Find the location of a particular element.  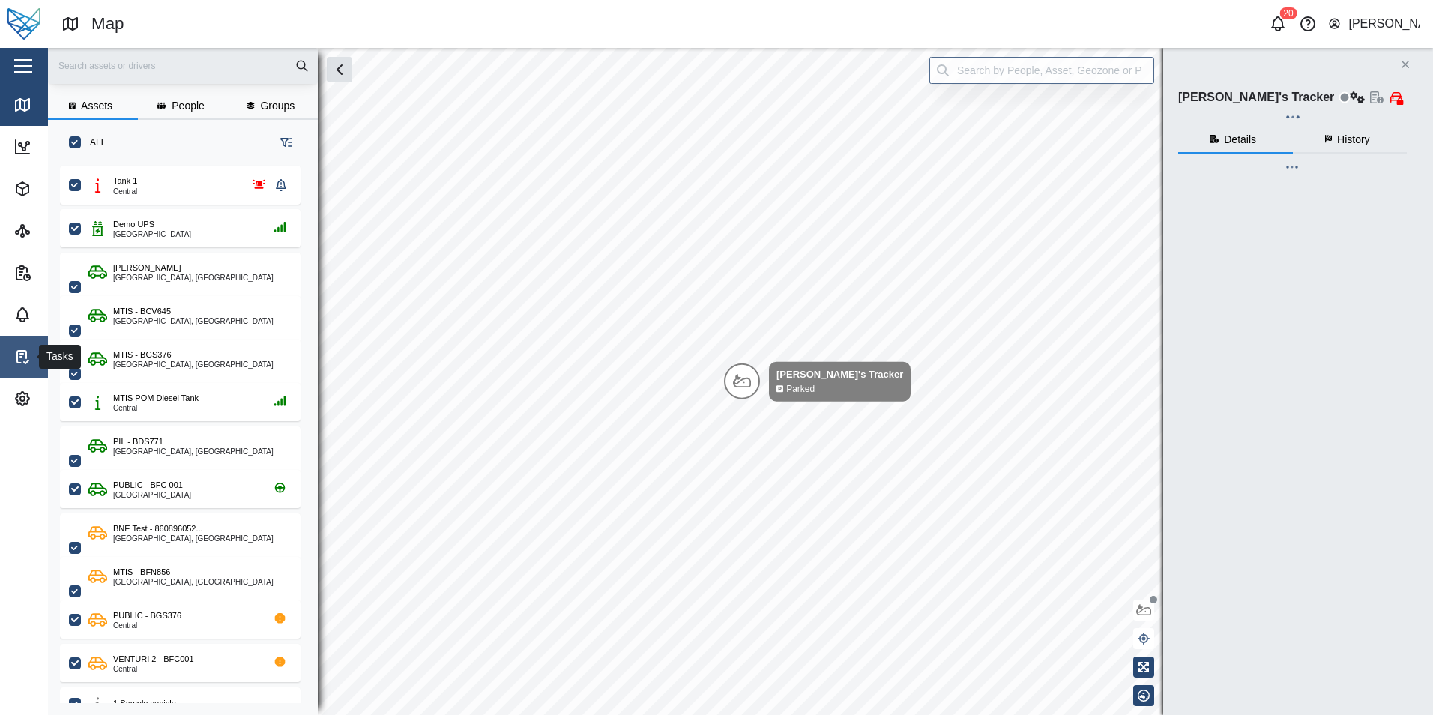

div: Tasks is located at coordinates (58, 357).